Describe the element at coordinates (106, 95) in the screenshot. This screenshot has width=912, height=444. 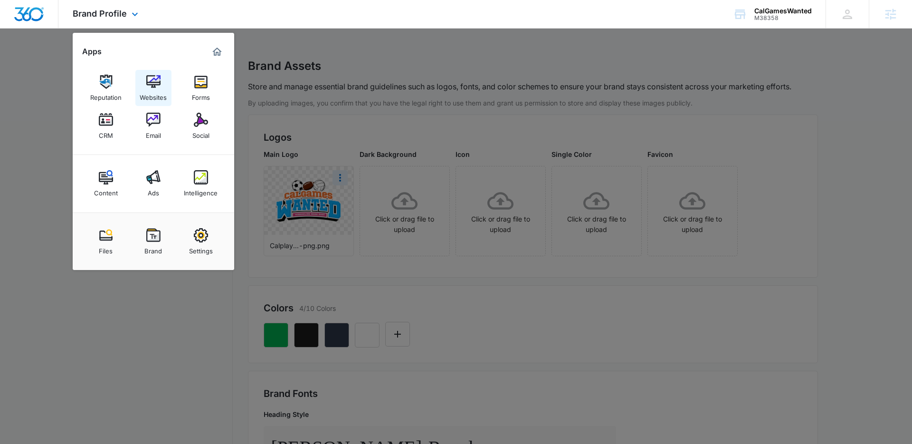
I see `div: Reputation` at that location.